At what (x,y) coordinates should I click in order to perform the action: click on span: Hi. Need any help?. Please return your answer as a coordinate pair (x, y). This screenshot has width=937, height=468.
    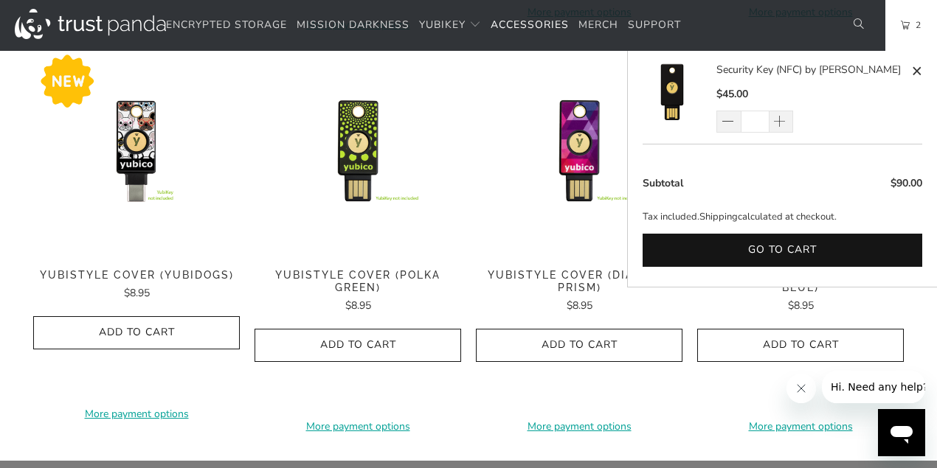
    Looking at the image, I should click on (58, 16).